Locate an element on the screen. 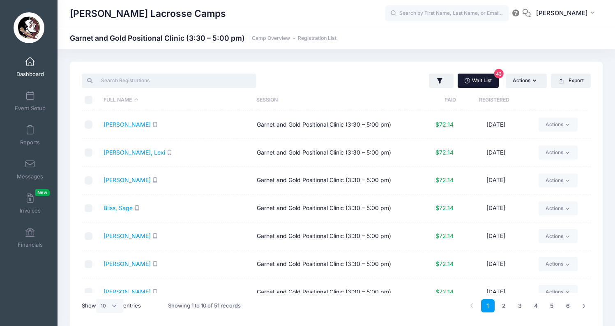 The width and height of the screenshot is (615, 326). button: Export is located at coordinates (571, 81).